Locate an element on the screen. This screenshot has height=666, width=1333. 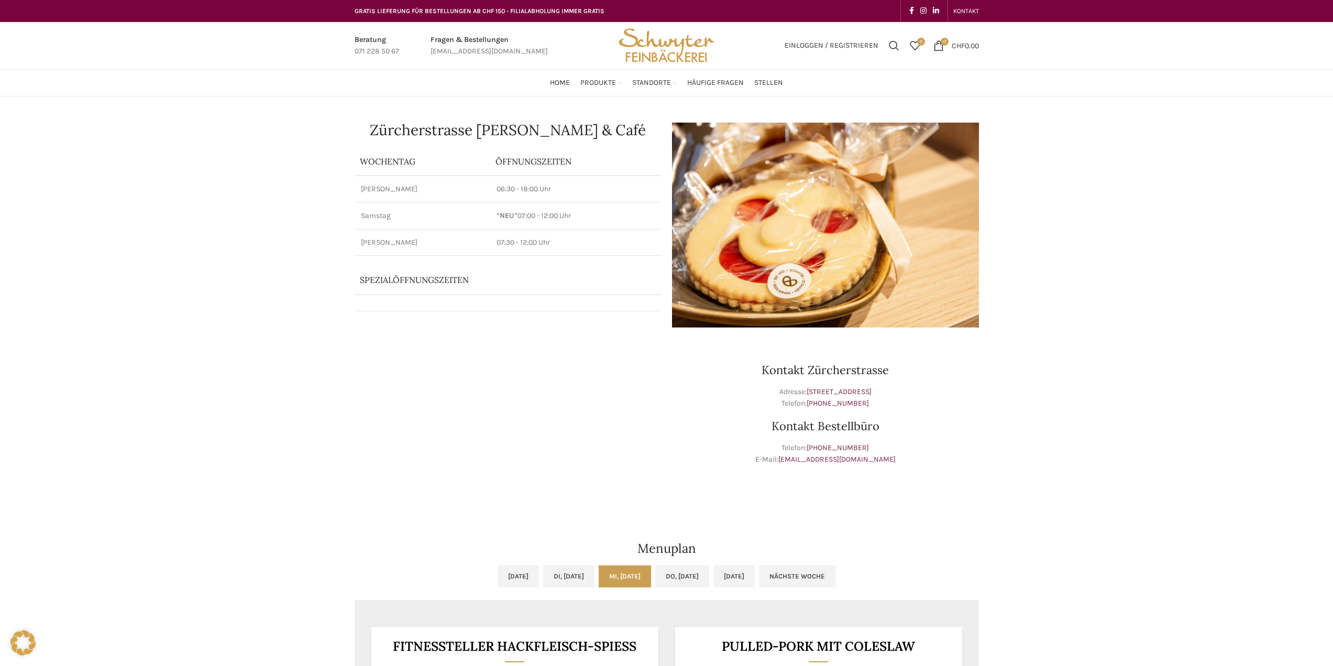
a: Home is located at coordinates (560, 83).